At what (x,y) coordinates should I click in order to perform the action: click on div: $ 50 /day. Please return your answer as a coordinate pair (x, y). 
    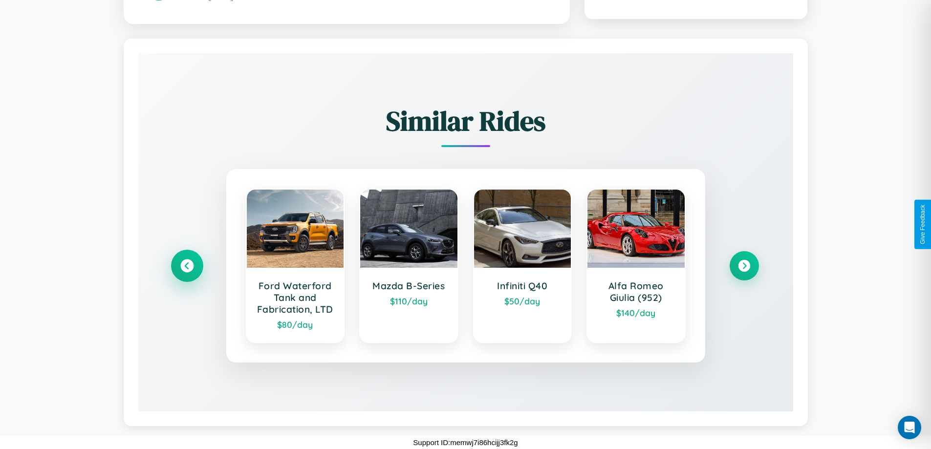
    Looking at the image, I should click on (523, 301).